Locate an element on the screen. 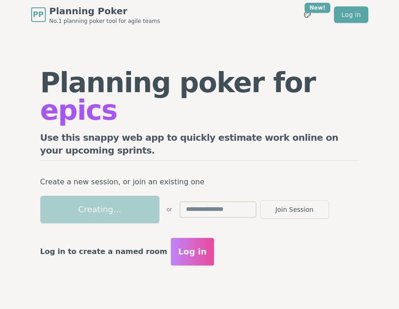 This screenshot has width=399, height=309. button: Join Session is located at coordinates (294, 209).